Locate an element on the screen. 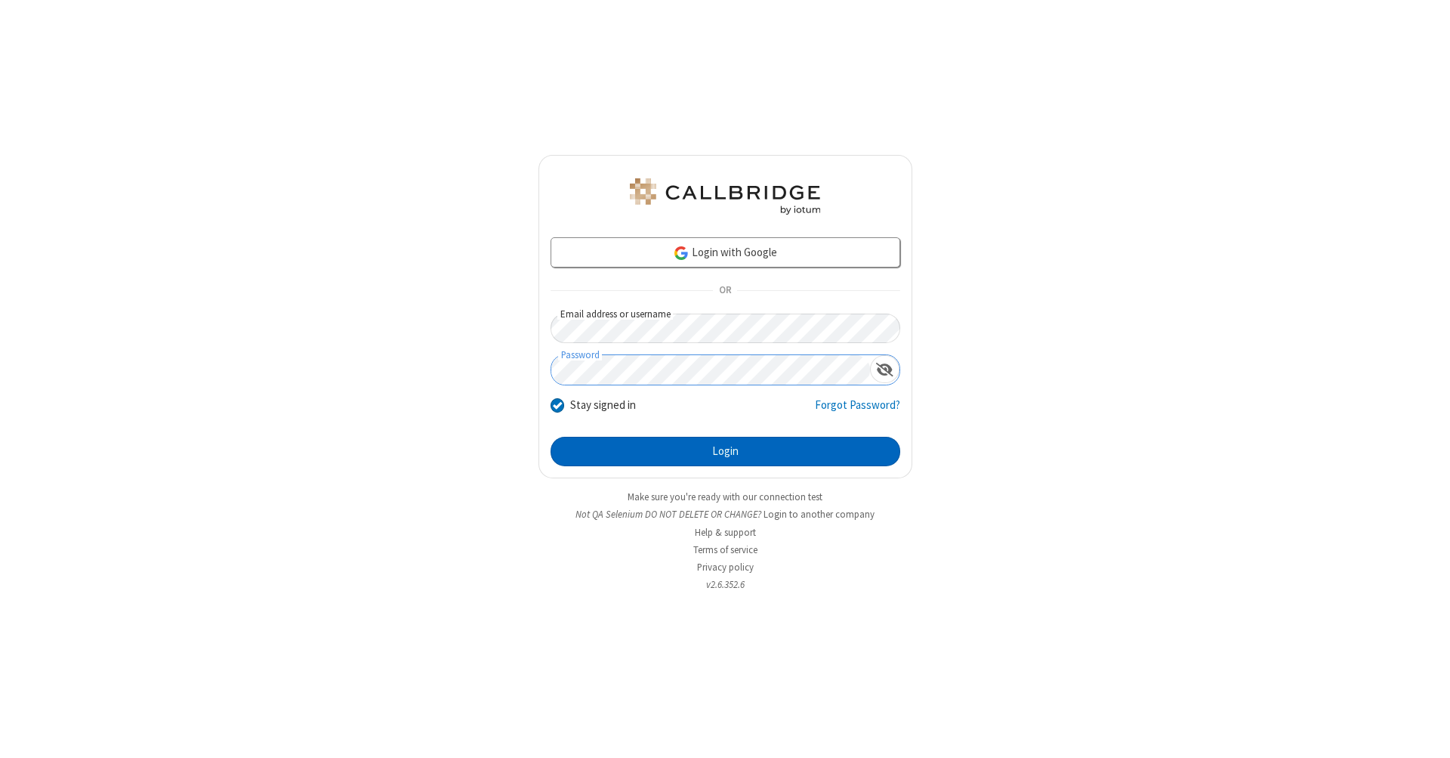  a: Privacy policy is located at coordinates (725, 566).